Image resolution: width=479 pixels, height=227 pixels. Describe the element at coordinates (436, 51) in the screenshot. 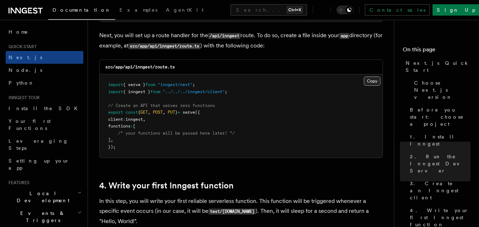

I see `h4: On this page` at that location.